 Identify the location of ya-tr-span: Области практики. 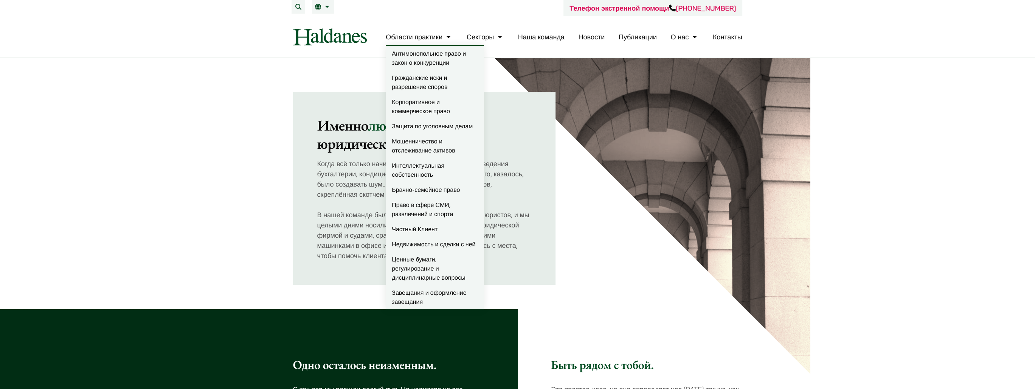
(414, 37).